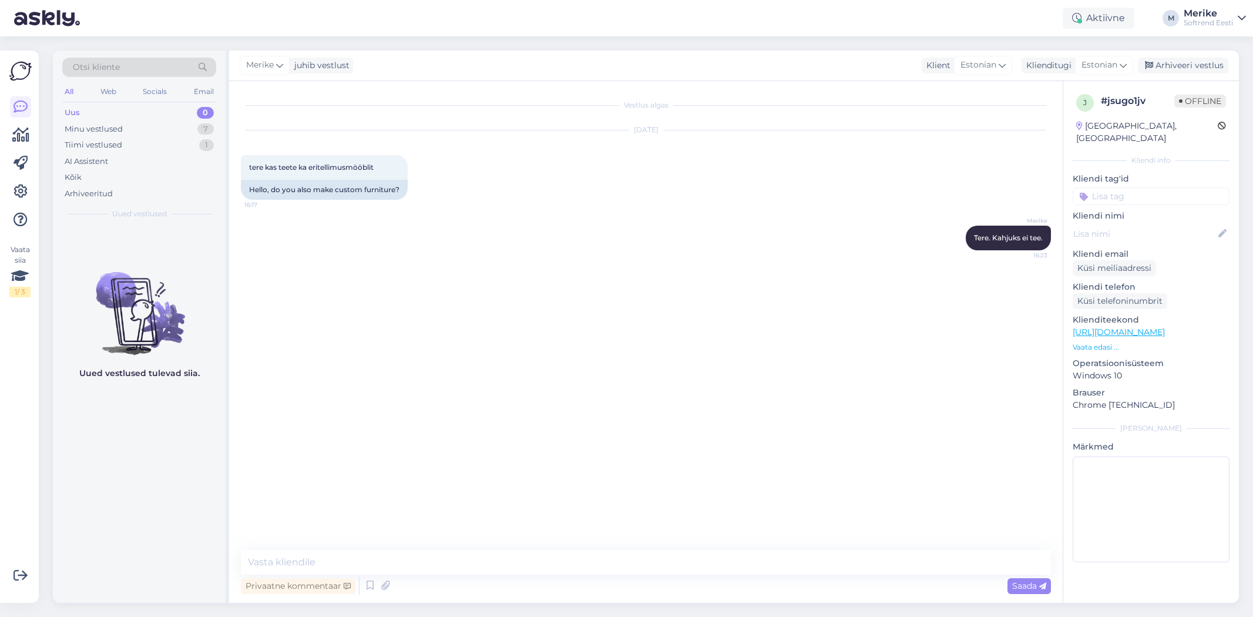 The image size is (1253, 617). What do you see at coordinates (1150, 363) in the screenshot?
I see `p: Operatsioonisüsteem` at bounding box center [1150, 363].